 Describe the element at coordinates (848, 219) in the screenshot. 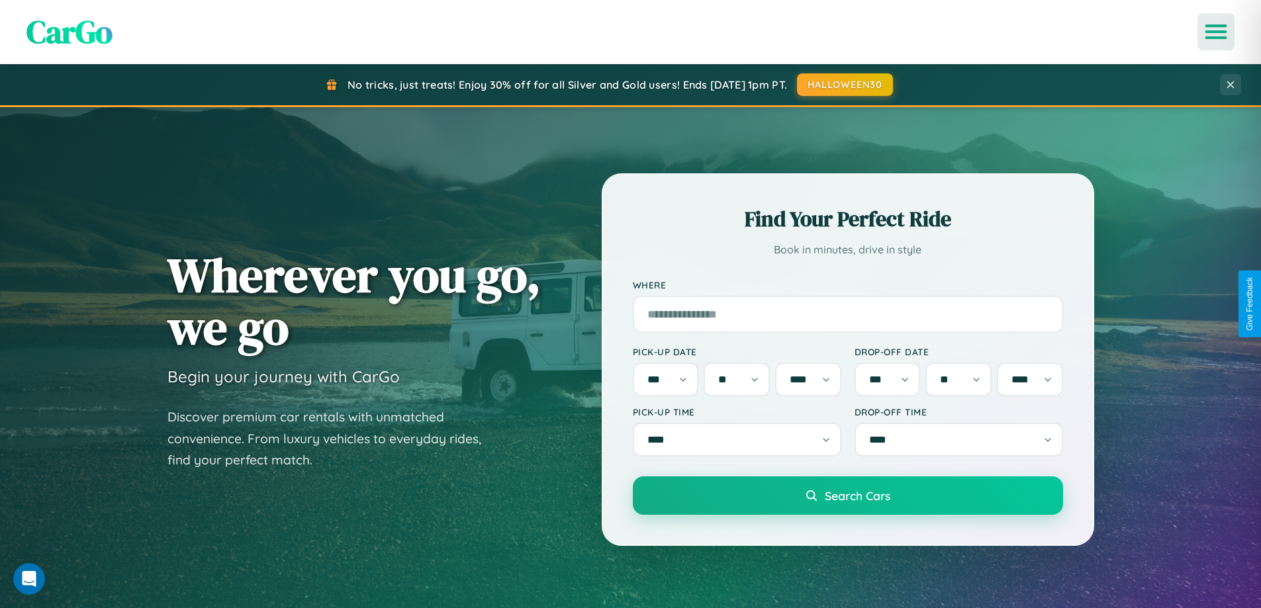

I see `h2: Find Your Perfect Ride` at that location.